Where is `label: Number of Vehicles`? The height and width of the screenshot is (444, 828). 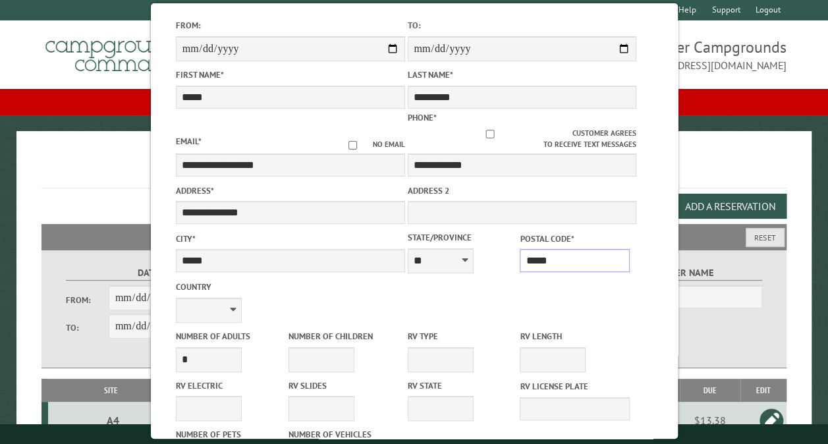 label: Number of Vehicles is located at coordinates (343, 434).